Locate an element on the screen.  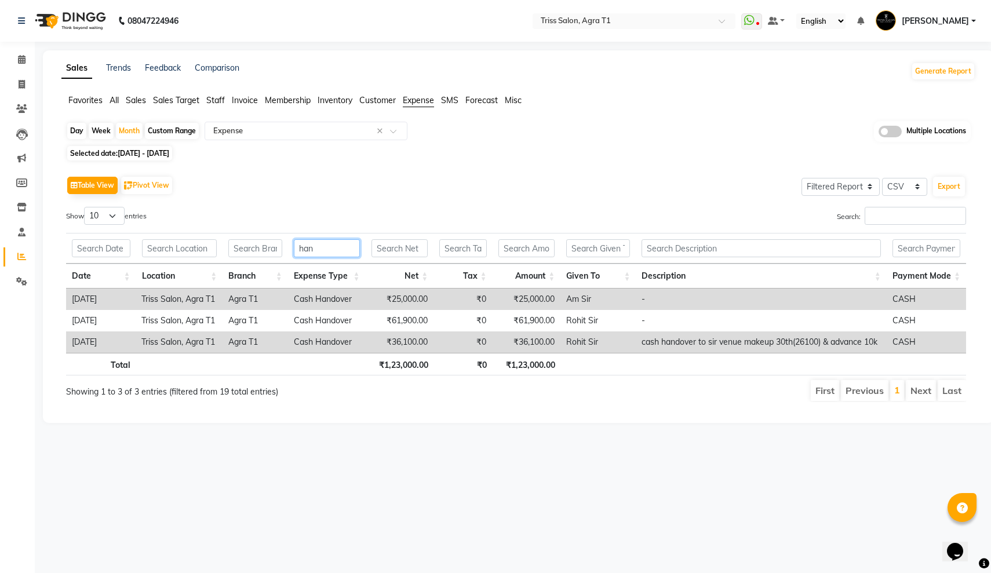
th: Date: activate to sort column ascending is located at coordinates (101, 276).